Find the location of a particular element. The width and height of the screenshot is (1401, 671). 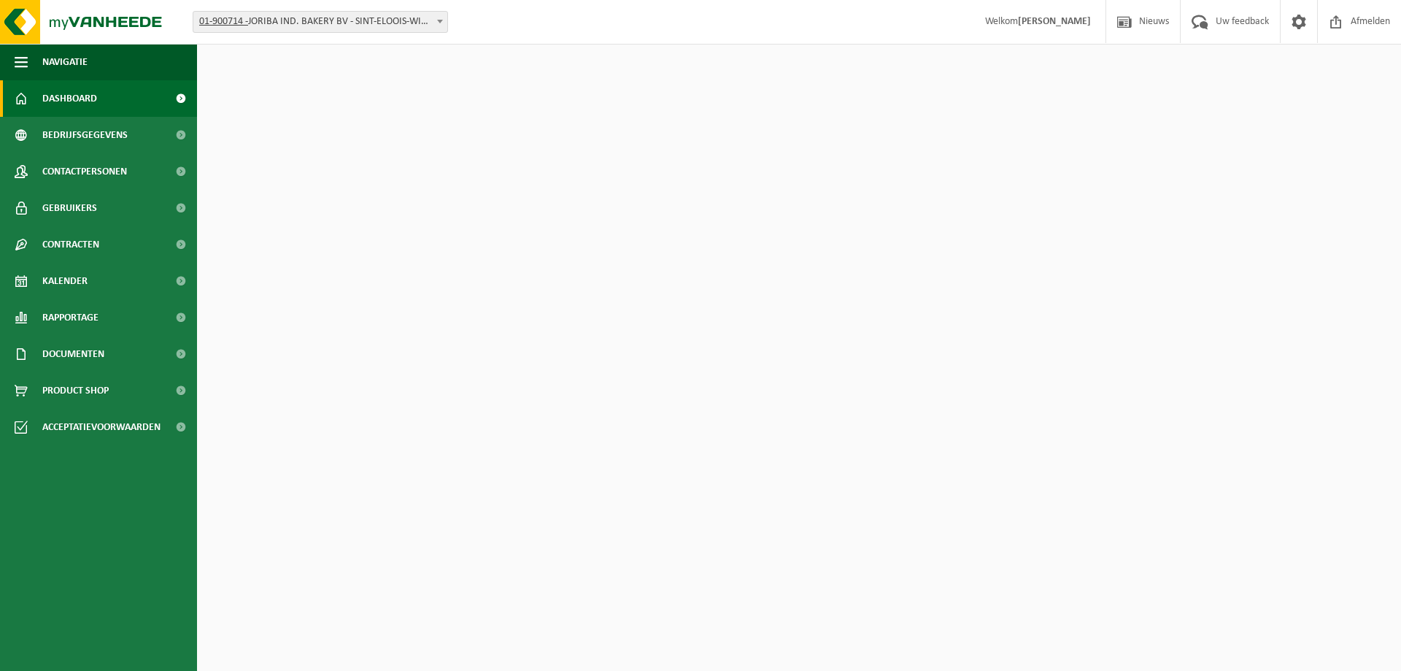

span: Contracten is located at coordinates (71, 244).